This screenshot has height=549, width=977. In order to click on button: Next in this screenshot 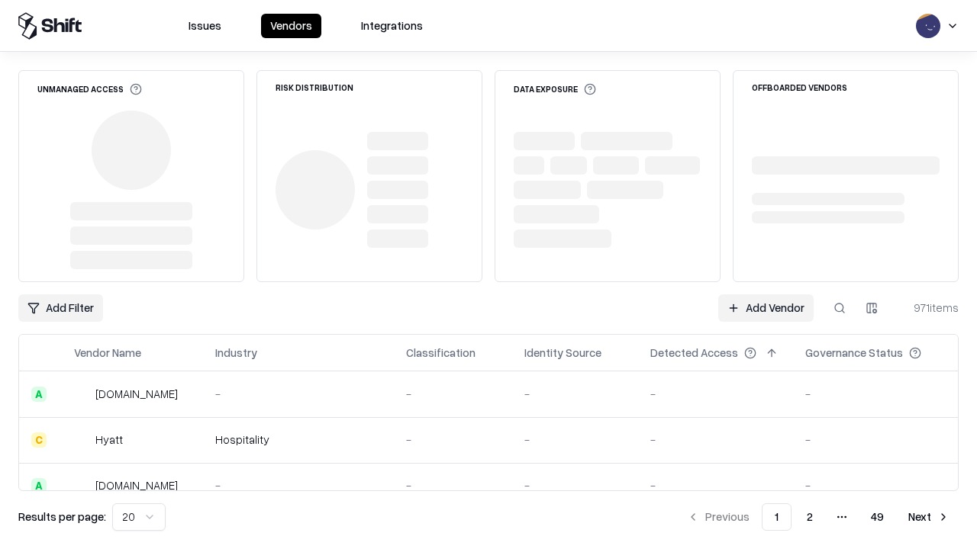, I will do `click(929, 517)`.